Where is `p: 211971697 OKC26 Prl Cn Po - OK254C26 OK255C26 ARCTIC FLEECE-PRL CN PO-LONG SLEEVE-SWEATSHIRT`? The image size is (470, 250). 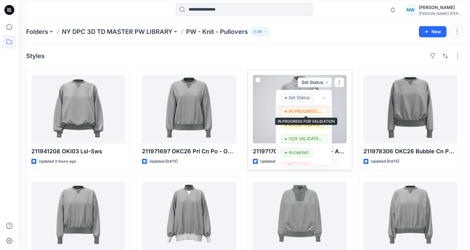
p: 211971697 OKC26 Prl Cn Po - OK254C26 OK255C26 ARCTIC FLEECE-PRL CN PO-LONG SLEEVE-SWEATSHIRT is located at coordinates (189, 151).